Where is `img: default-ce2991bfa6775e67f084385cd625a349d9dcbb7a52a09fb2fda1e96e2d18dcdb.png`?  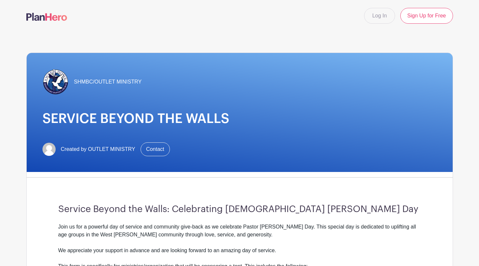
img: default-ce2991bfa6775e67f084385cd625a349d9dcbb7a52a09fb2fda1e96e2d18dcdb.png is located at coordinates (49, 149).